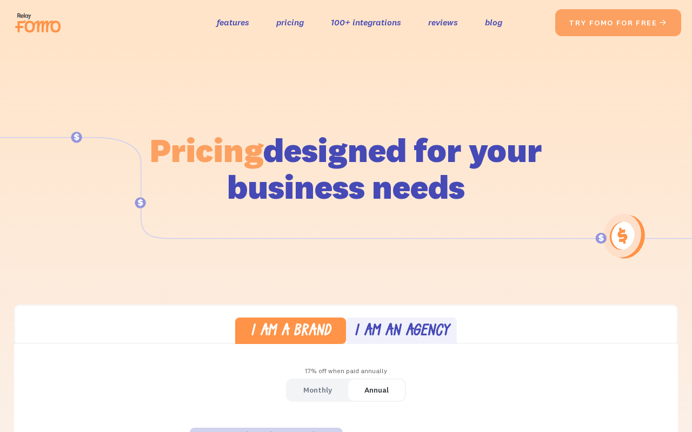 This screenshot has width=692, height=432. Describe the element at coordinates (317, 390) in the screenshot. I see `div: Monthly` at that location.